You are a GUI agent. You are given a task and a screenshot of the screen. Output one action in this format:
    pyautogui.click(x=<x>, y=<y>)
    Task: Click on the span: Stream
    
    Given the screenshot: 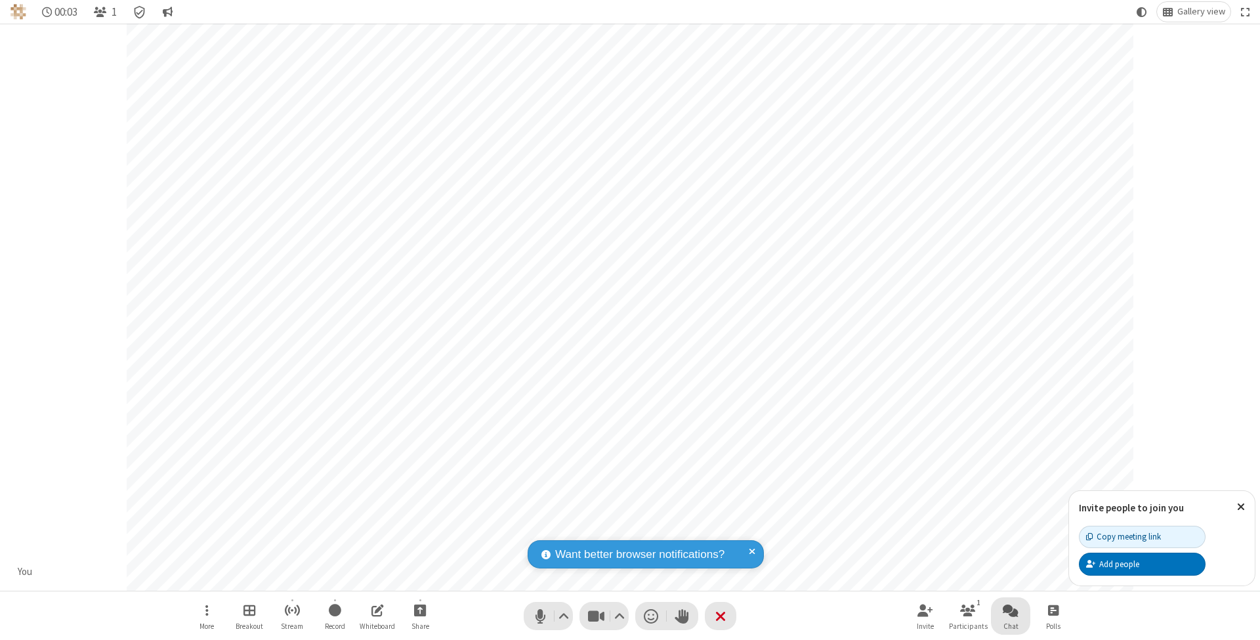 What is the action you would take?
    pyautogui.click(x=292, y=626)
    